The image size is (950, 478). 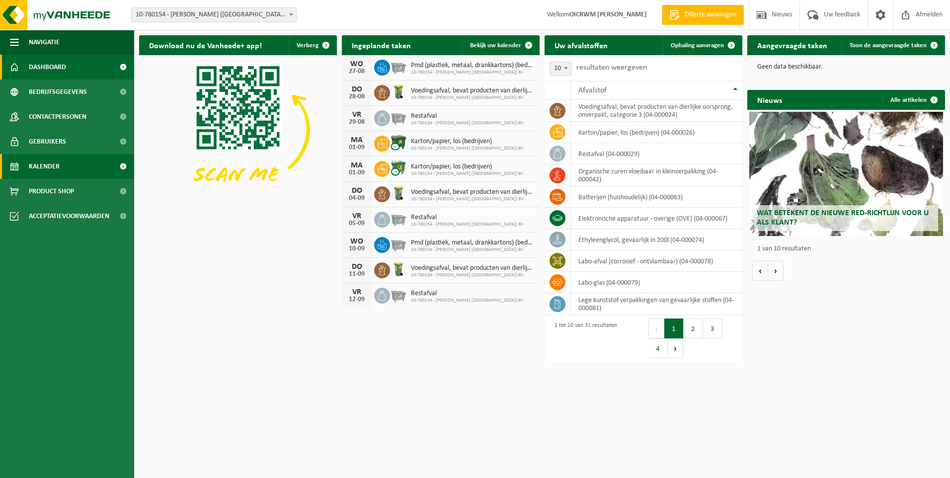 I want to click on div: 28-08, so click(x=357, y=97).